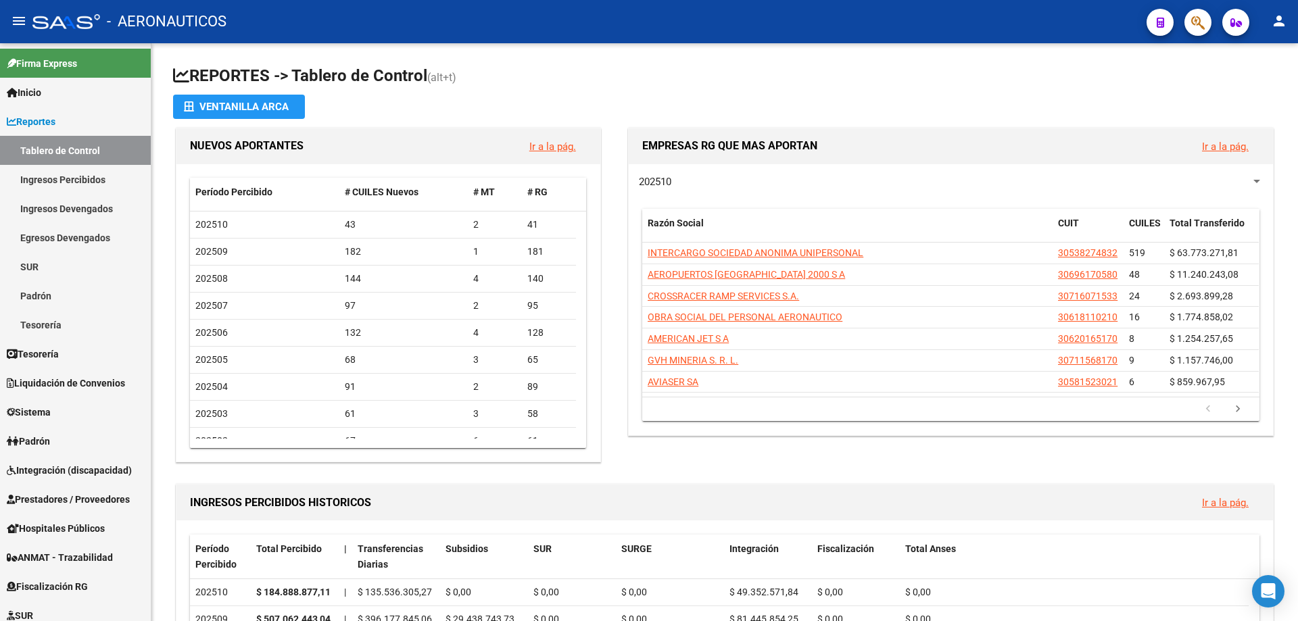  Describe the element at coordinates (1202, 317) in the screenshot. I see `span: $ 1.774.858,02` at that location.